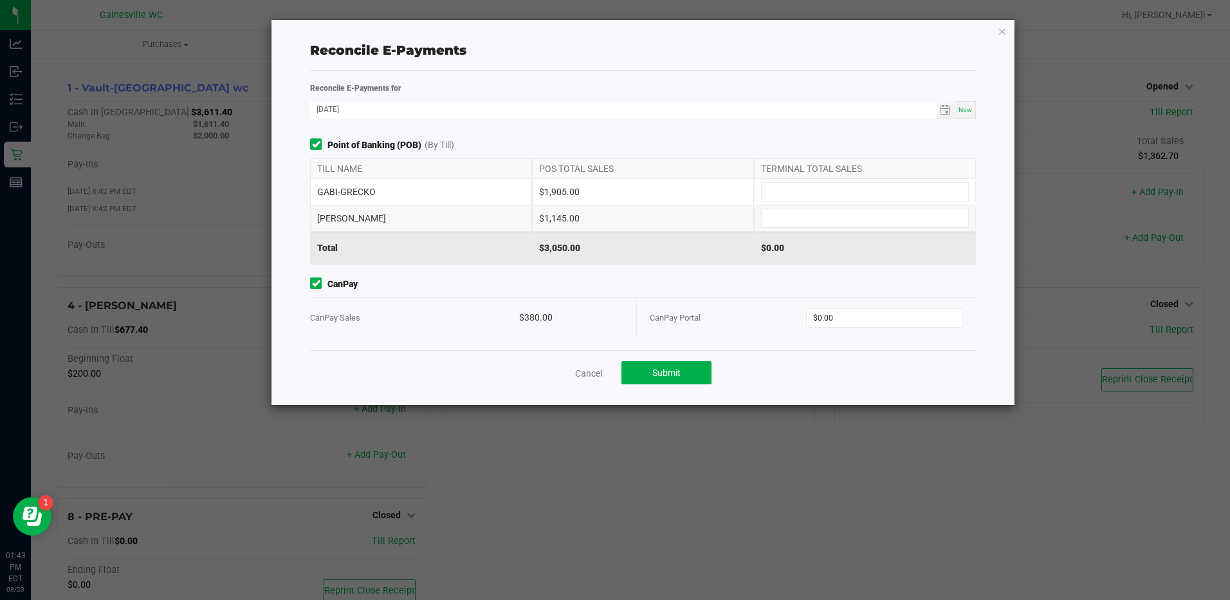  What do you see at coordinates (421, 248) in the screenshot?
I see `div: Total` at bounding box center [421, 248].